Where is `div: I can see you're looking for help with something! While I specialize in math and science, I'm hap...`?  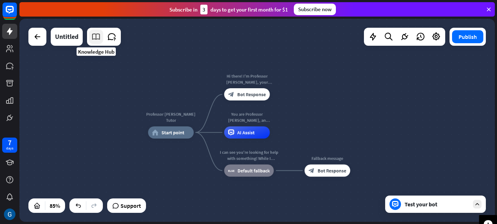
div: I can see you're looking for help with something! While I specialize in math and science, I'm hap... is located at coordinates (249, 155).